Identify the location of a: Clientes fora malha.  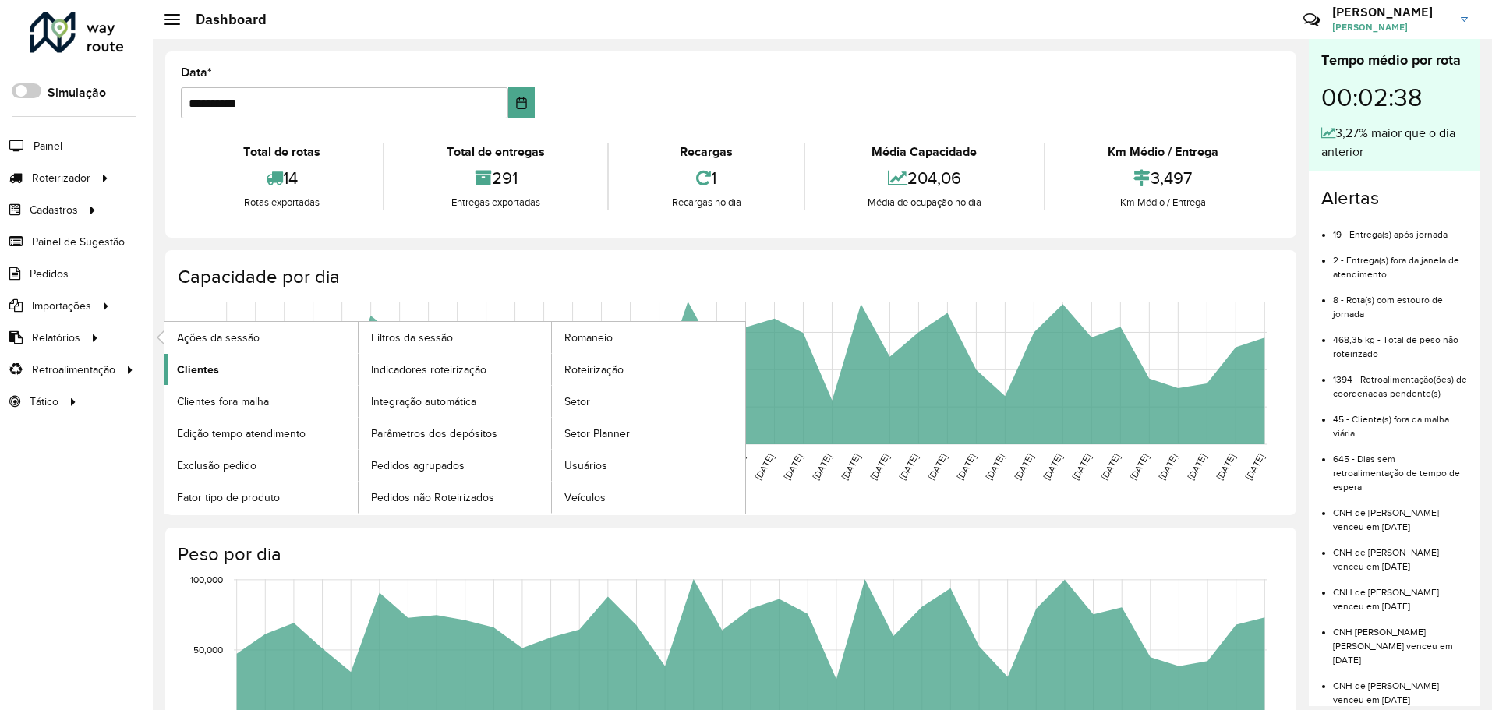
(261, 402).